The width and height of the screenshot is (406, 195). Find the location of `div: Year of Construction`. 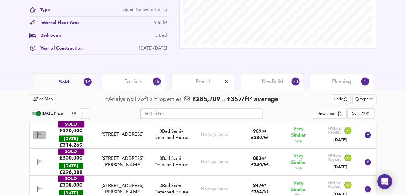

div: Year of Construction is located at coordinates (59, 48).